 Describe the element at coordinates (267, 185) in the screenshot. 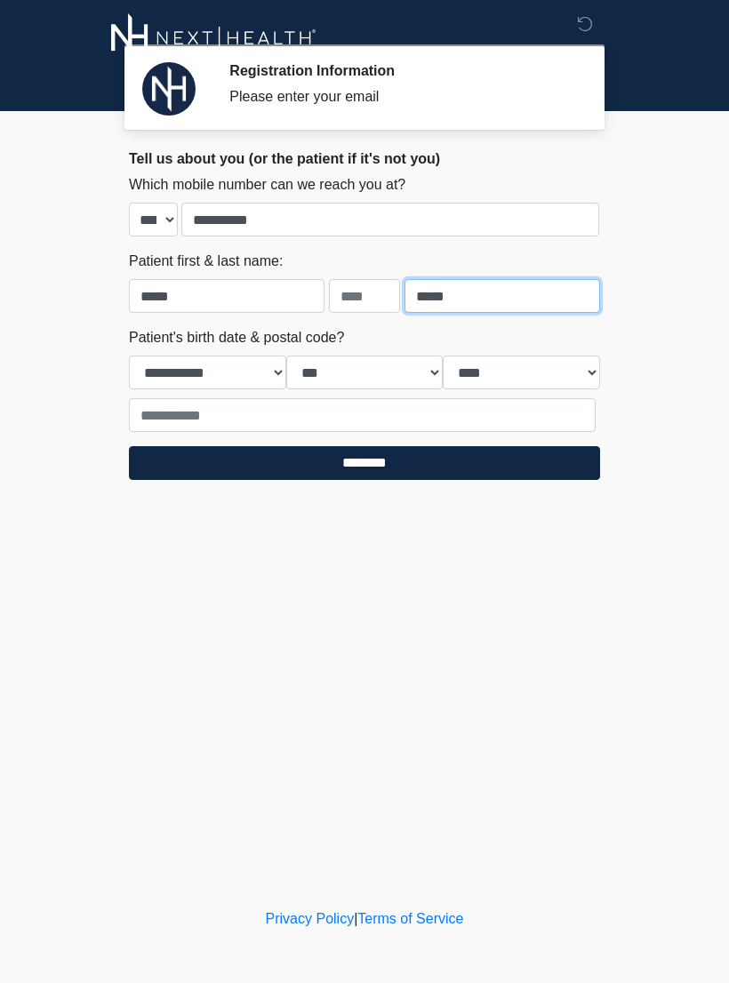

I see `label: Which mobile number can we reach you at?` at that location.